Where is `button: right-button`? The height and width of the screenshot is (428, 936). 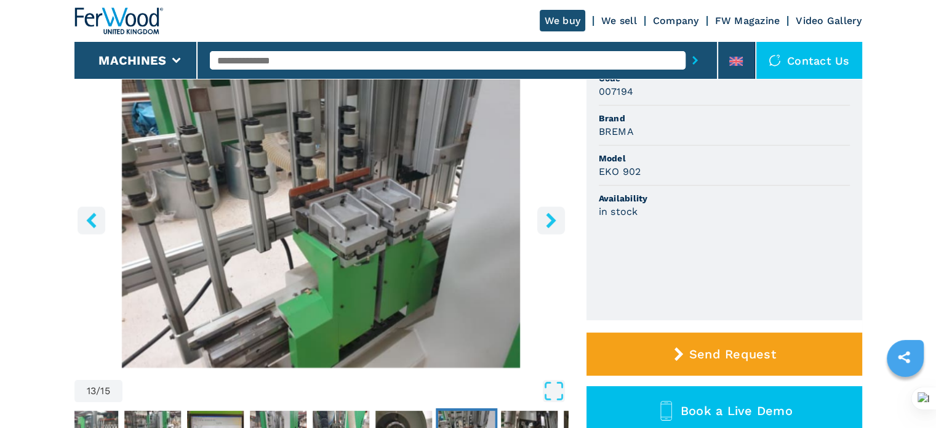
button: right-button is located at coordinates (551, 220).